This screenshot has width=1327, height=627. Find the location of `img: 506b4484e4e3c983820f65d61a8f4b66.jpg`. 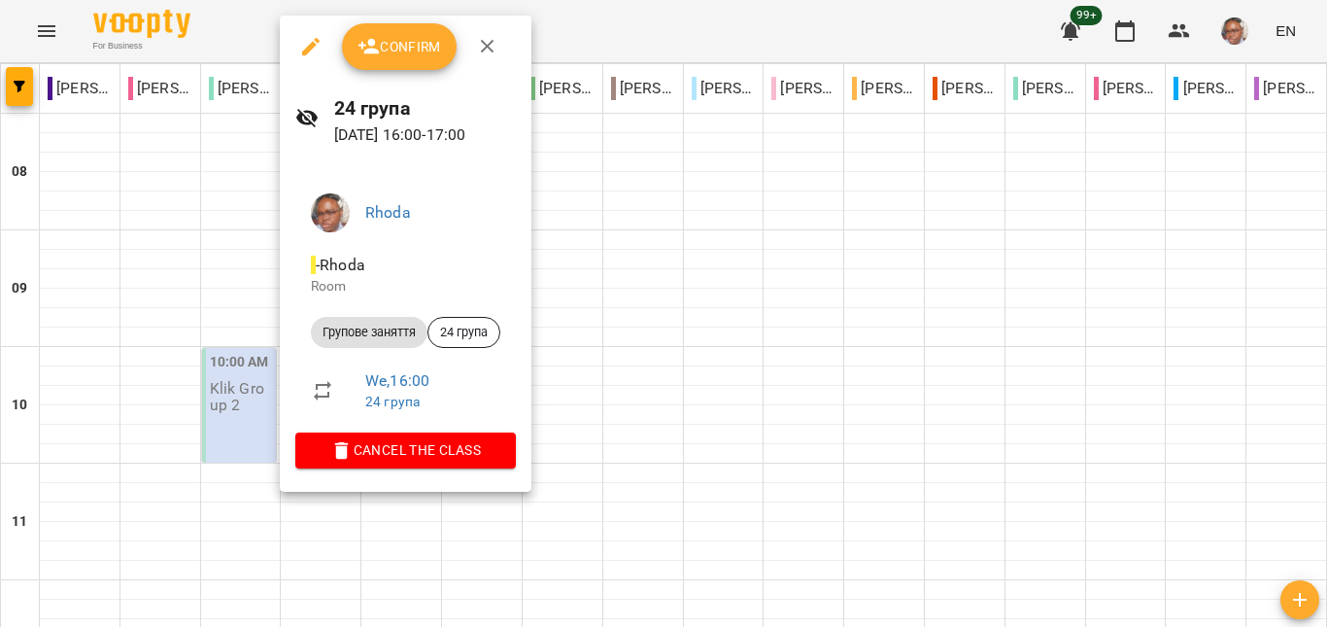

img: 506b4484e4e3c983820f65d61a8f4b66.jpg is located at coordinates (330, 213).